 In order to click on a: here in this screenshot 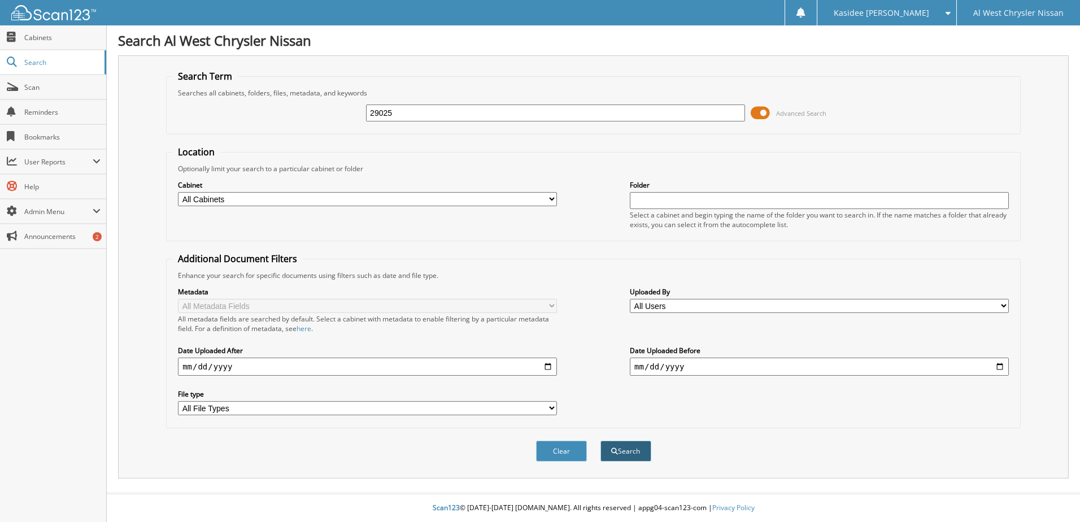, I will do `click(304, 328)`.